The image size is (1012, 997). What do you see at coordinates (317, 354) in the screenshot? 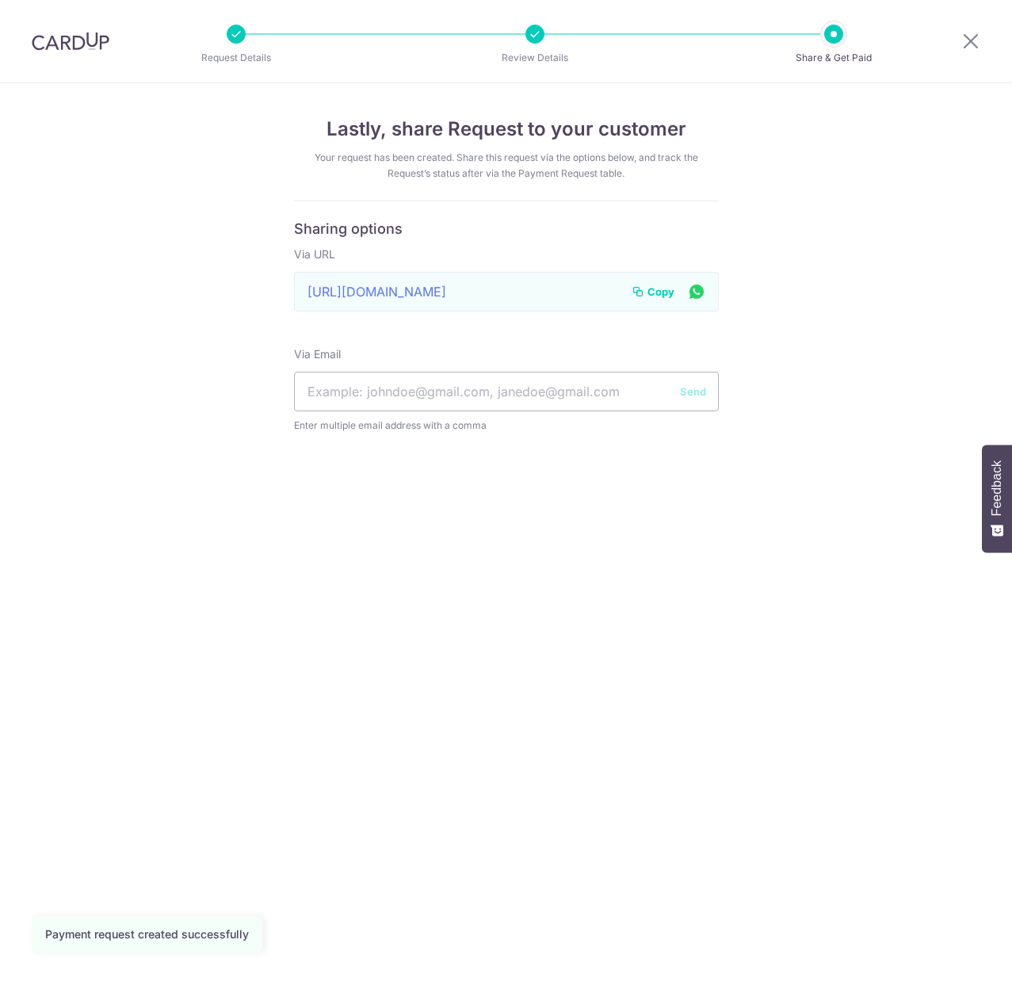
I see `label: Via Email` at bounding box center [317, 354].